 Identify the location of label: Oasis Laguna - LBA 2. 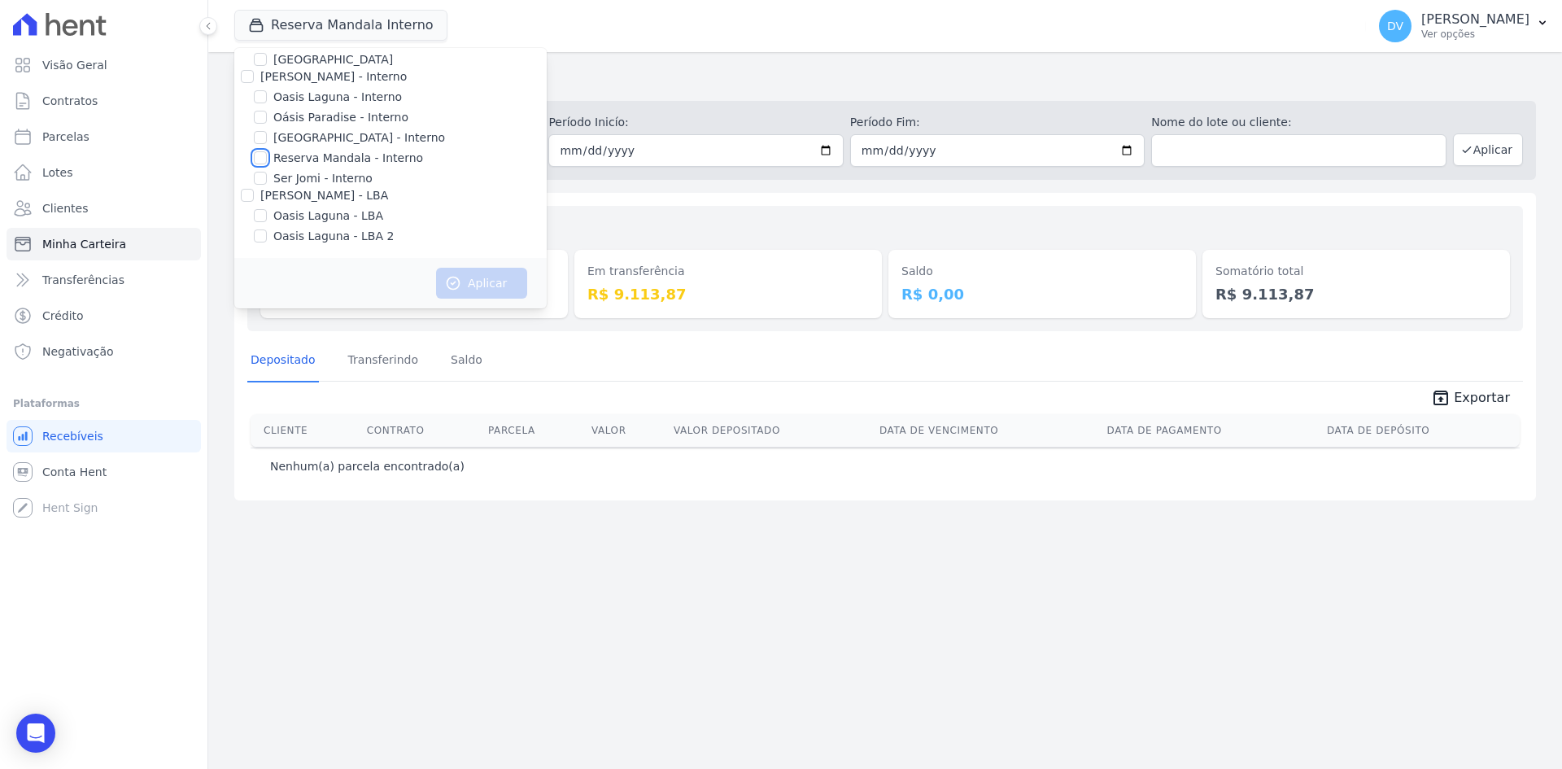
(334, 236).